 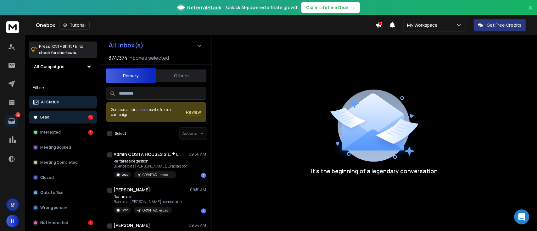 I want to click on button: Primary, so click(x=131, y=76).